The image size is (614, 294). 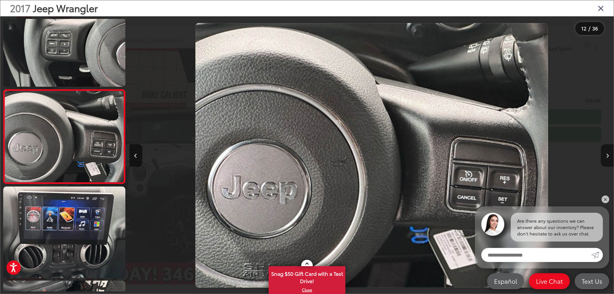 I want to click on img: Agent profile photo, so click(x=493, y=224).